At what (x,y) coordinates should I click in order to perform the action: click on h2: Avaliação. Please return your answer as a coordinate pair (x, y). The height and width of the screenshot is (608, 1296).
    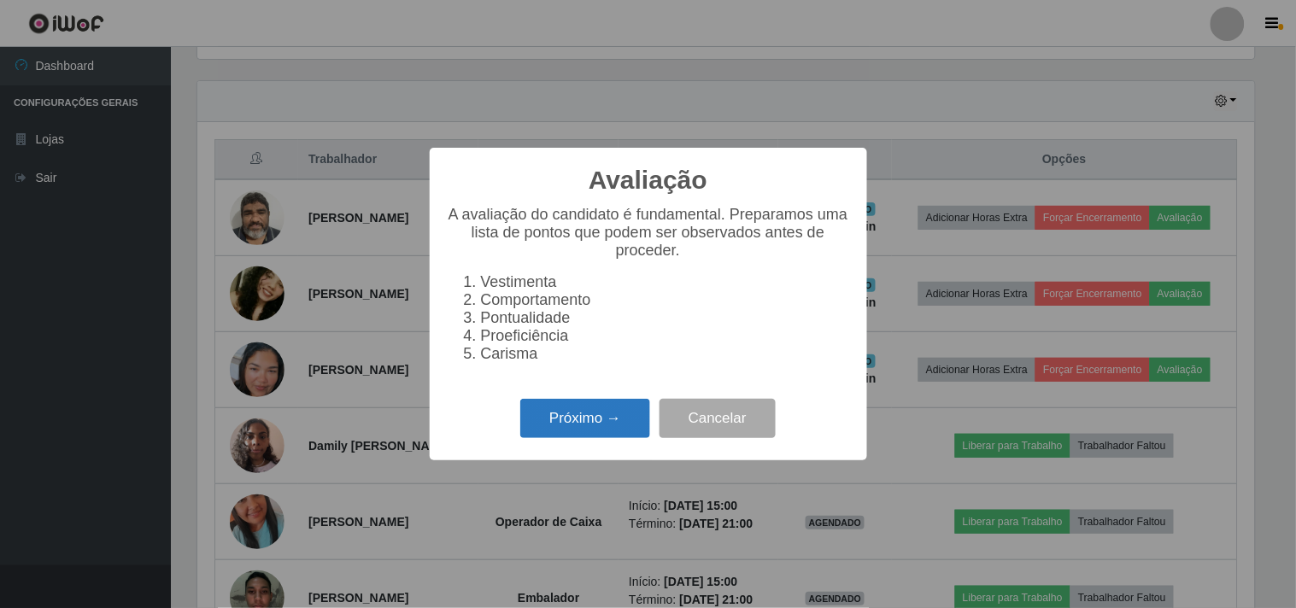
    Looking at the image, I should click on (648, 180).